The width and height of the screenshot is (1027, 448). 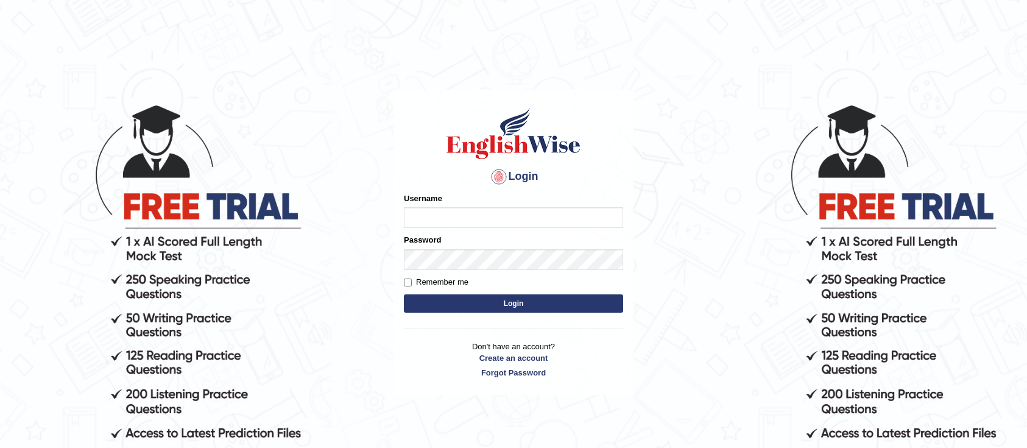 I want to click on h4: Login, so click(x=513, y=177).